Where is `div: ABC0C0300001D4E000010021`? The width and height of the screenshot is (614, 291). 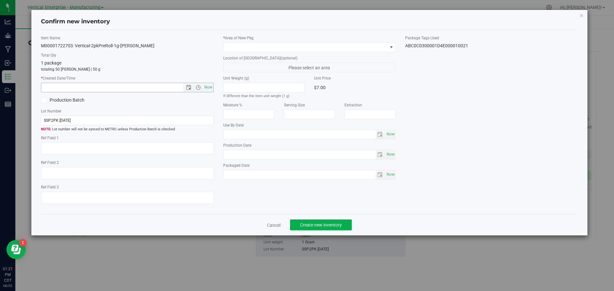
div: ABC0C0300001D4E000010021 is located at coordinates (491, 46).